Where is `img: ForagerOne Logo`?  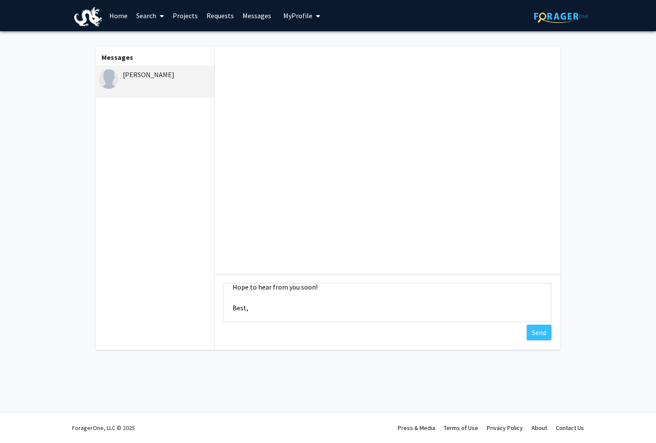
img: ForagerOne Logo is located at coordinates (561, 16).